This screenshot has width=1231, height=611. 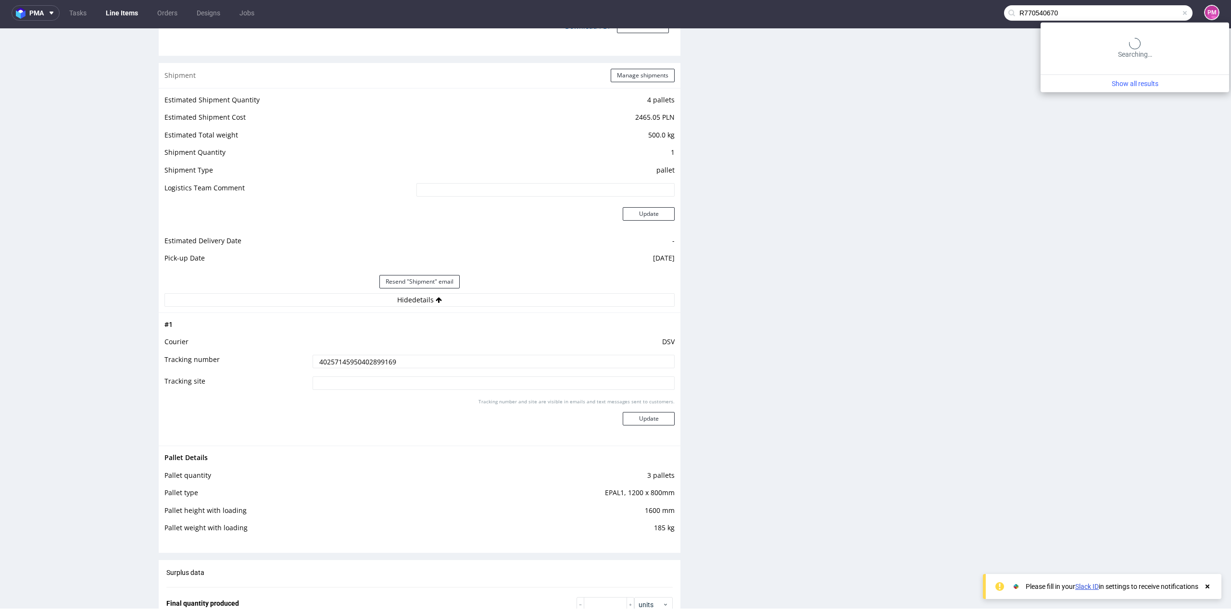 I want to click on td: Estimated Shipment Cost, so click(x=289, y=92).